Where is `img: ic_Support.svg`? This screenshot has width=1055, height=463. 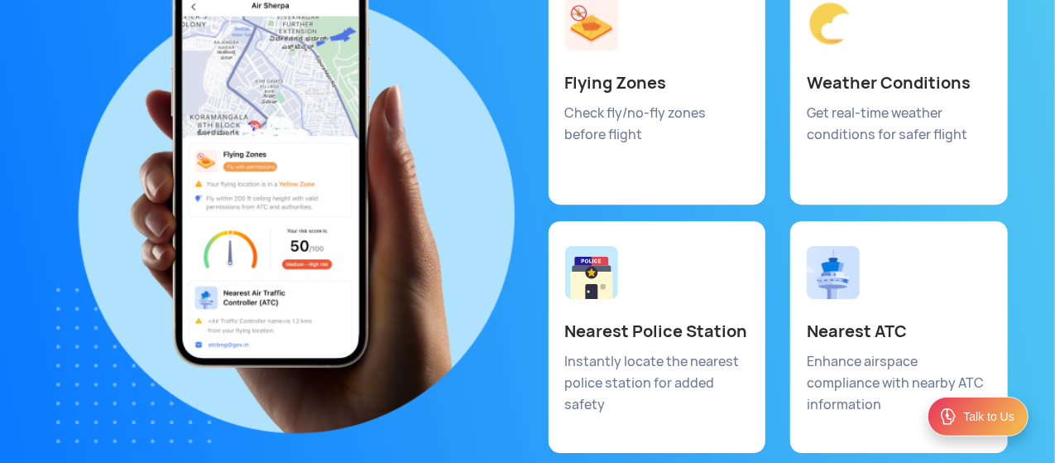 img: ic_Support.svg is located at coordinates (948, 416).